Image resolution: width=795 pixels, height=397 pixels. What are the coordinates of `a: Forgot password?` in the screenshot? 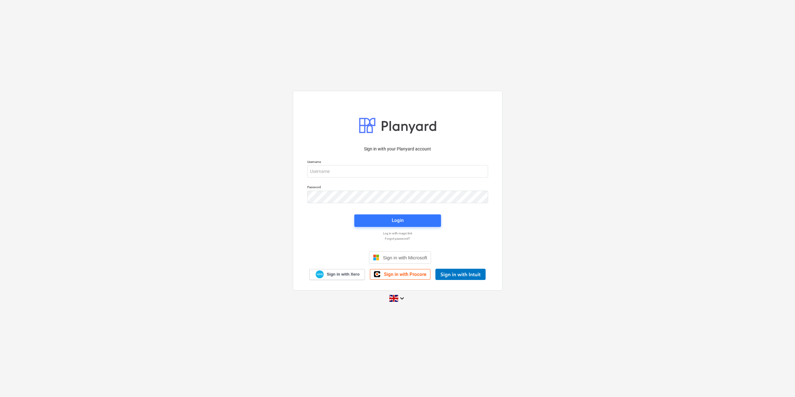 It's located at (398, 238).